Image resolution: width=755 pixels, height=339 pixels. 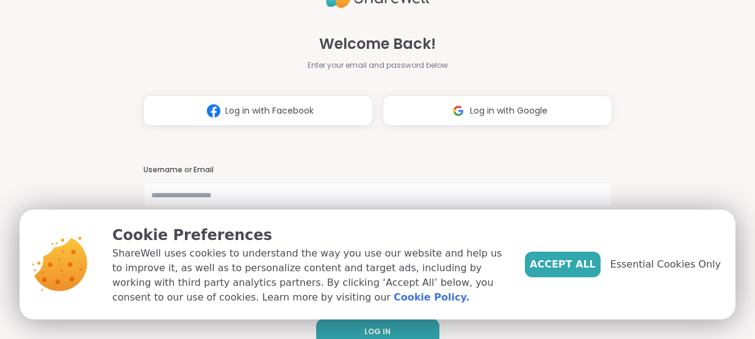 What do you see at coordinates (377, 331) in the screenshot?
I see `span: LOG IN` at bounding box center [377, 331].